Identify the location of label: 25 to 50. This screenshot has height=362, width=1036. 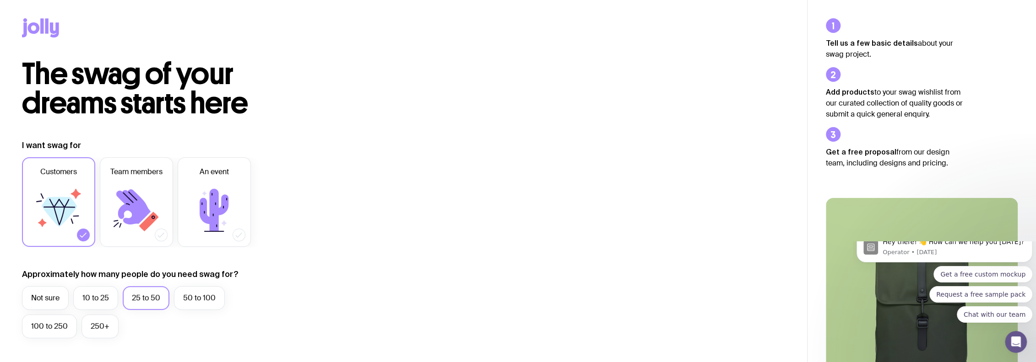
(146, 298).